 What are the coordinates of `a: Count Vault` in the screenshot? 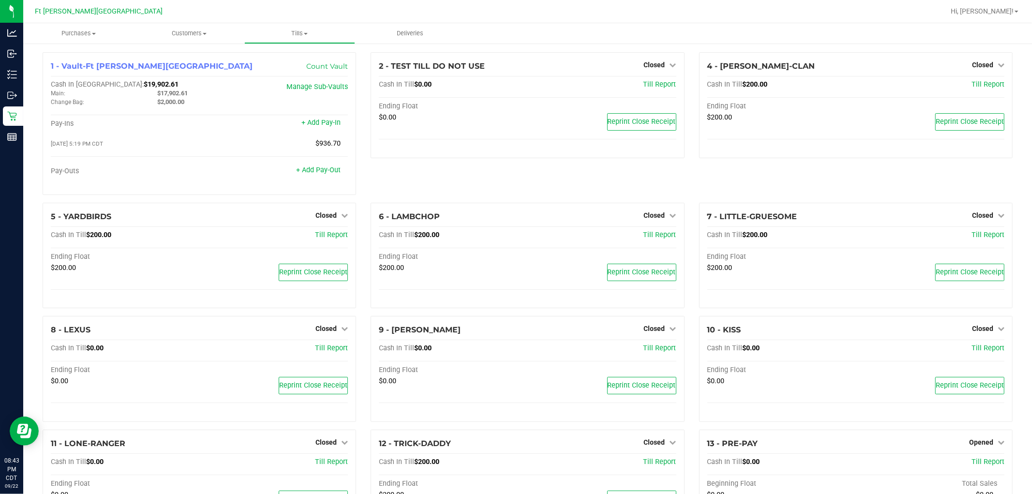 It's located at (327, 66).